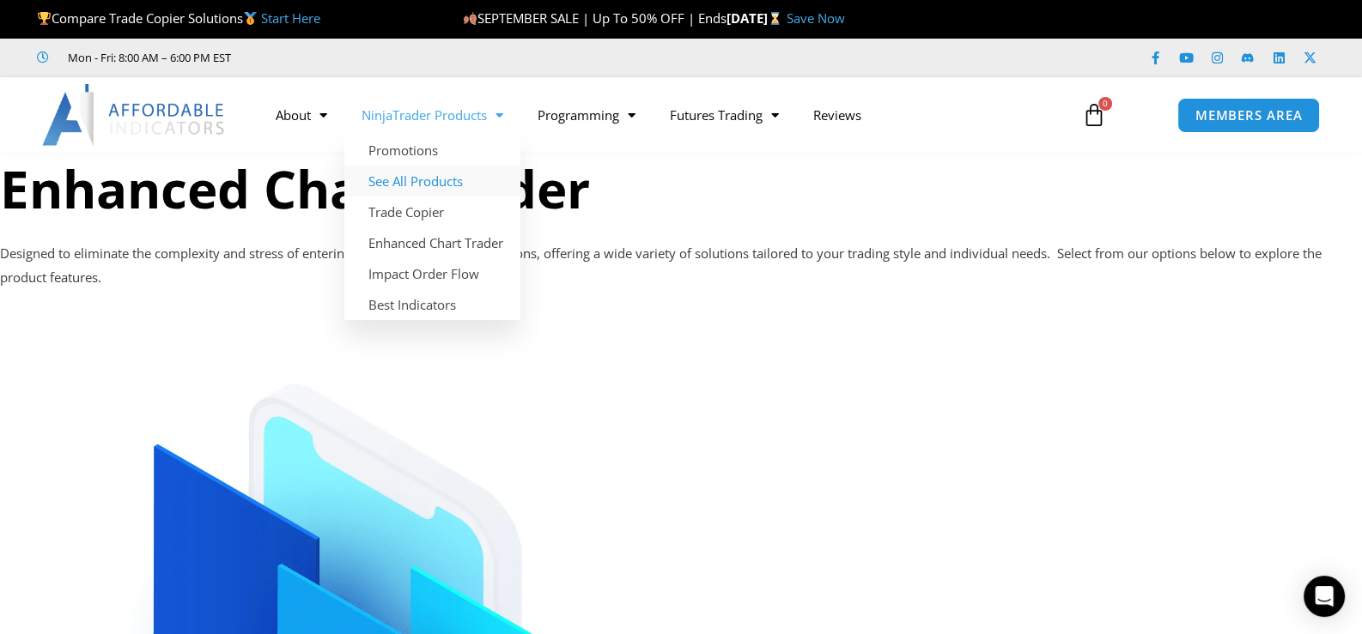 This screenshot has width=1362, height=634. Describe the element at coordinates (660, 115) in the screenshot. I see `nav: Menu` at that location.